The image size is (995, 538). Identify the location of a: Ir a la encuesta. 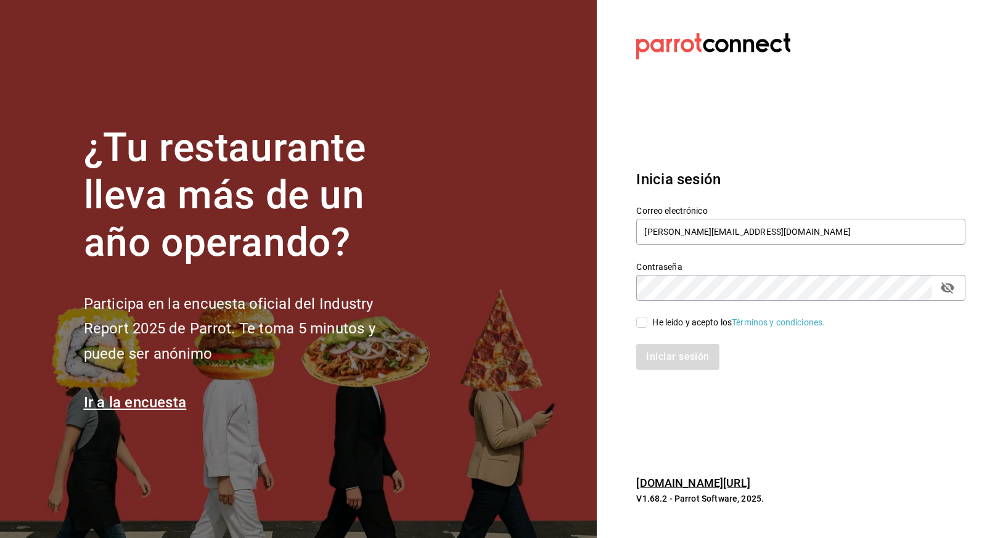
(135, 402).